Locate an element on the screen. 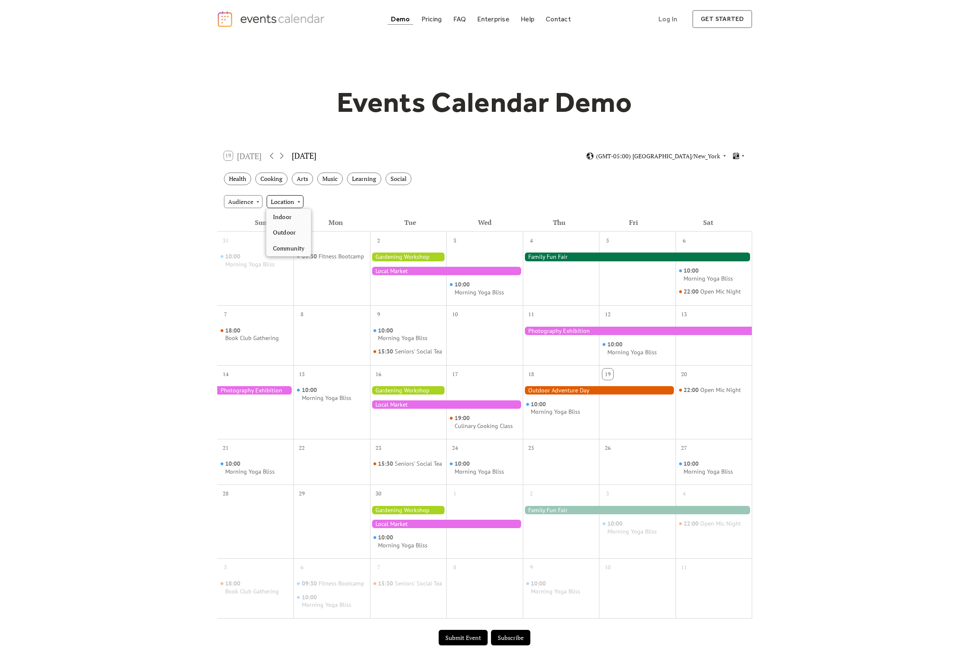  a: Pricing is located at coordinates (432, 19).